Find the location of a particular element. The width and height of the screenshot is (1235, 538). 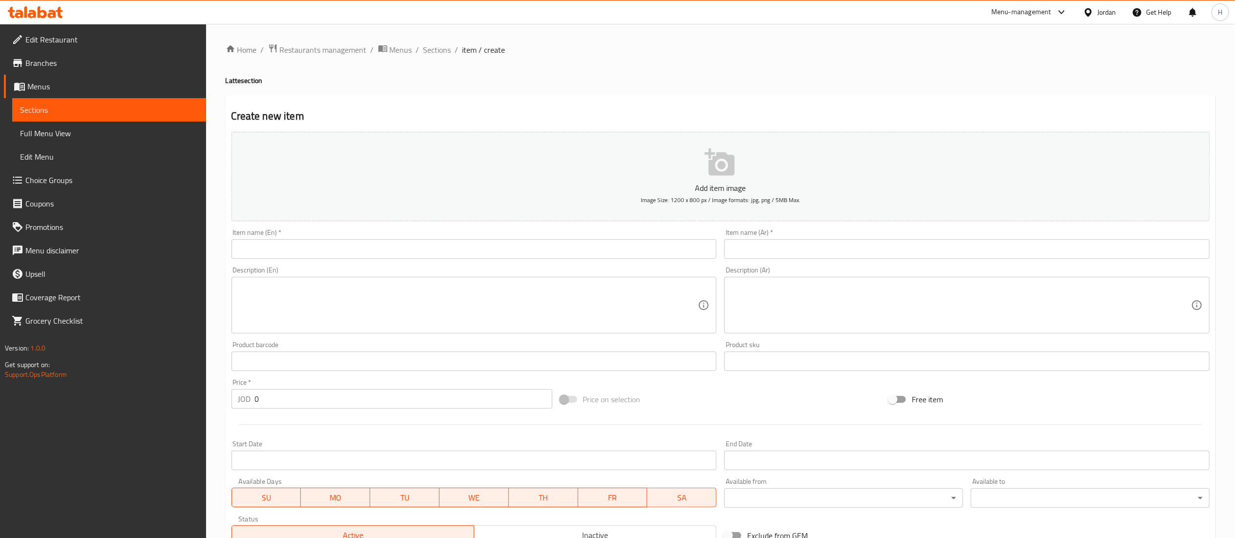

button: Add item imageImage Size: 1200 x 800 px / Image formats: jpg, png / 5MB Max. is located at coordinates (720, 176).